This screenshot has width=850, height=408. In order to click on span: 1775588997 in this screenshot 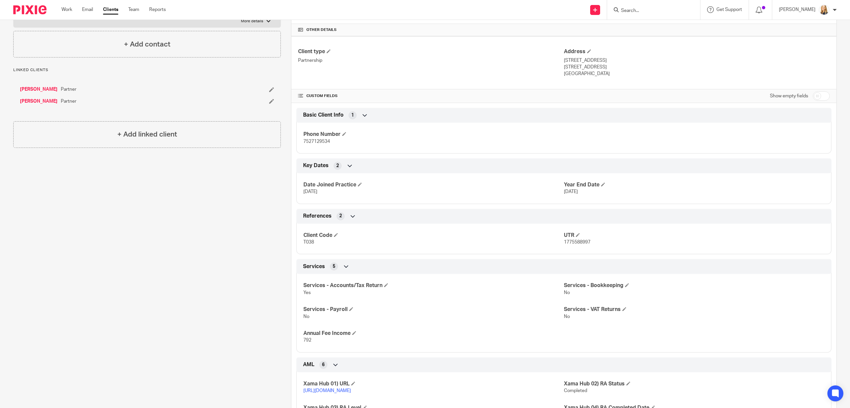, I will do `click(577, 242)`.